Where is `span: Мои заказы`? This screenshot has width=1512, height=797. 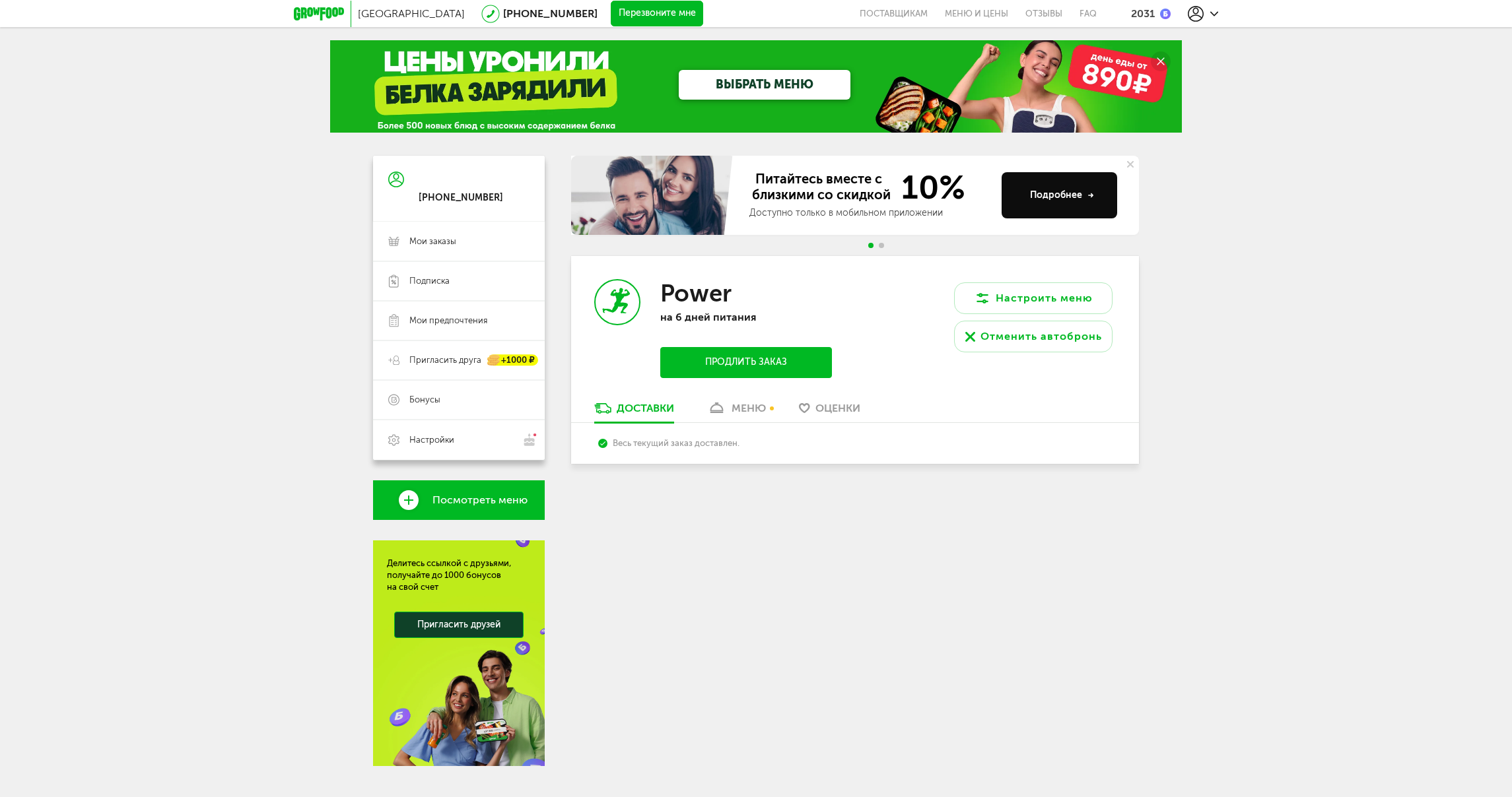 span: Мои заказы is located at coordinates (433, 241).